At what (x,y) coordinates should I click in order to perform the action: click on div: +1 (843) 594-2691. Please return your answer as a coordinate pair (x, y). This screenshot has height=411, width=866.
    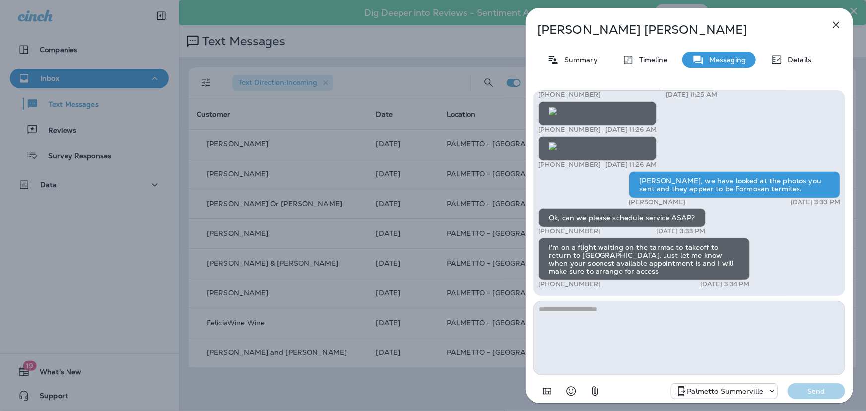
    Looking at the image, I should click on (725, 391).